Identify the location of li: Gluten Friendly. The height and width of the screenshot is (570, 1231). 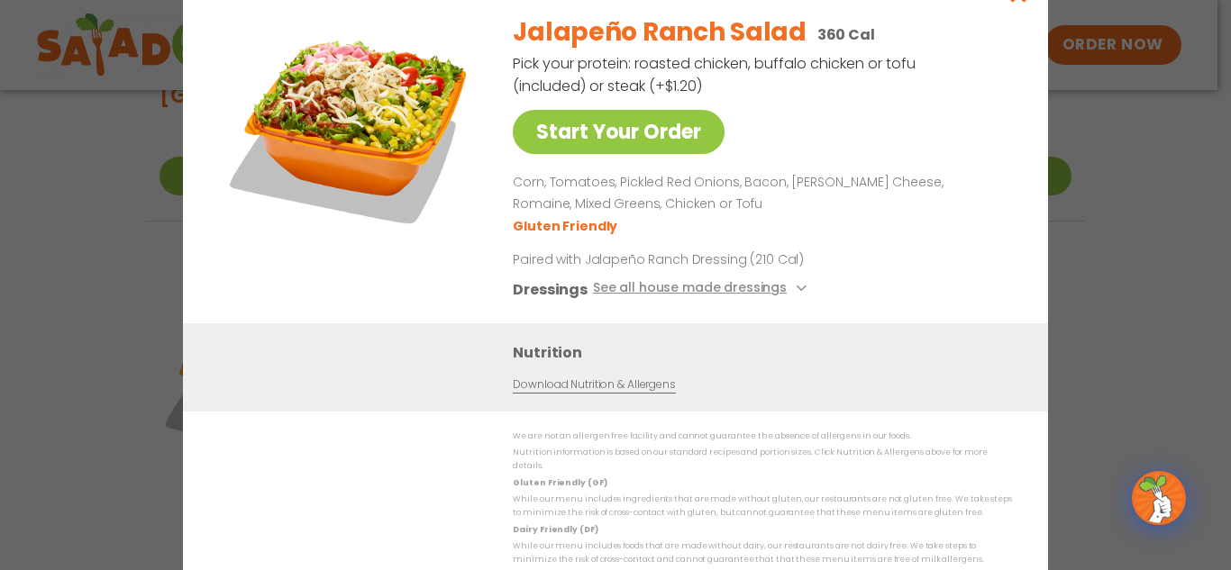
(566, 226).